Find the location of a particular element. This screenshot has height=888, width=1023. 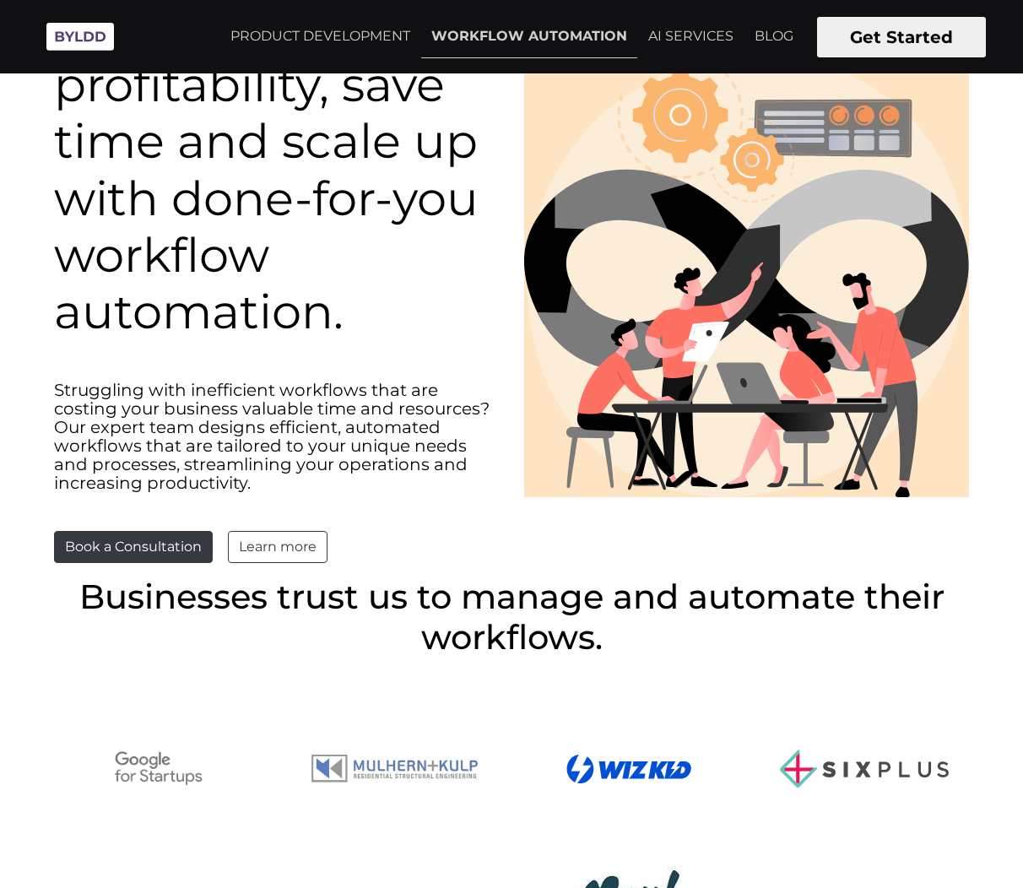

p: Struggling with inefficient workflows that are costing your business valuable time and resources?... is located at coordinates (276, 436).